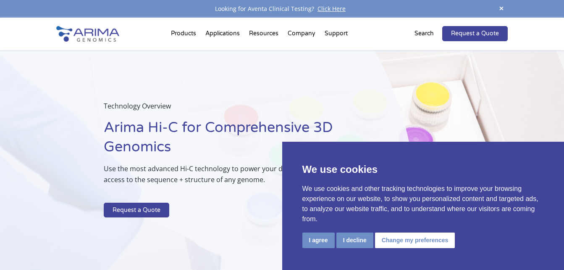 This screenshot has width=564, height=270. I want to click on button: I decline, so click(355, 240).